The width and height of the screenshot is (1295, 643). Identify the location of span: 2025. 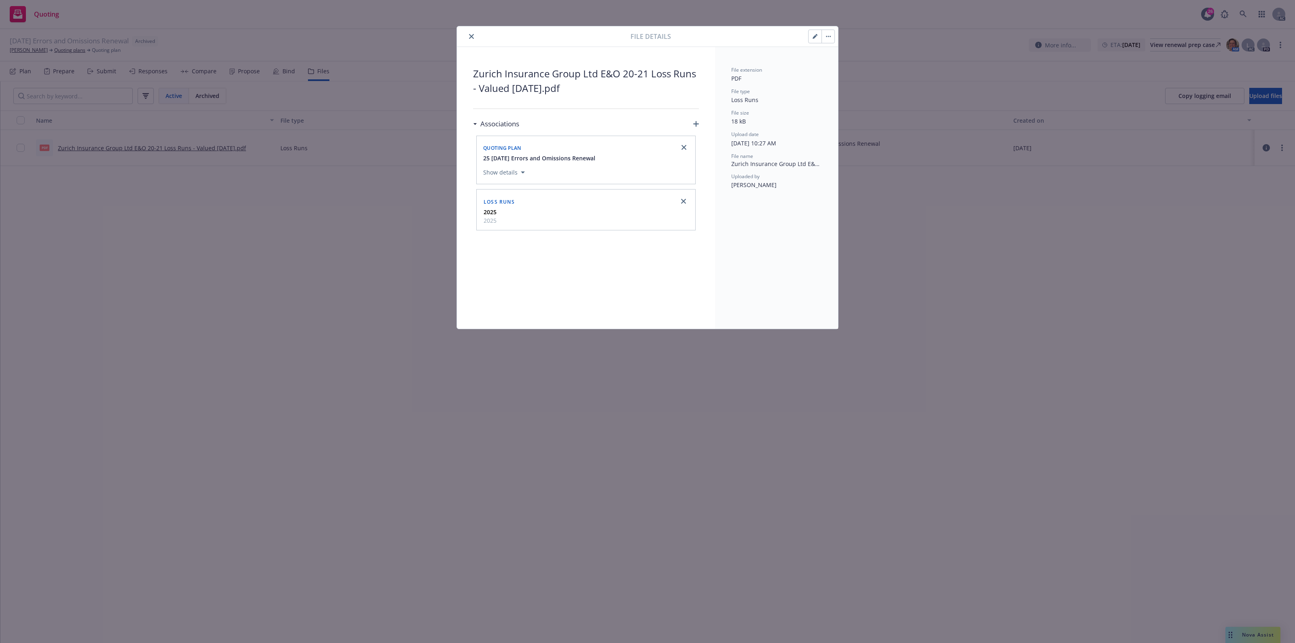
(490, 220).